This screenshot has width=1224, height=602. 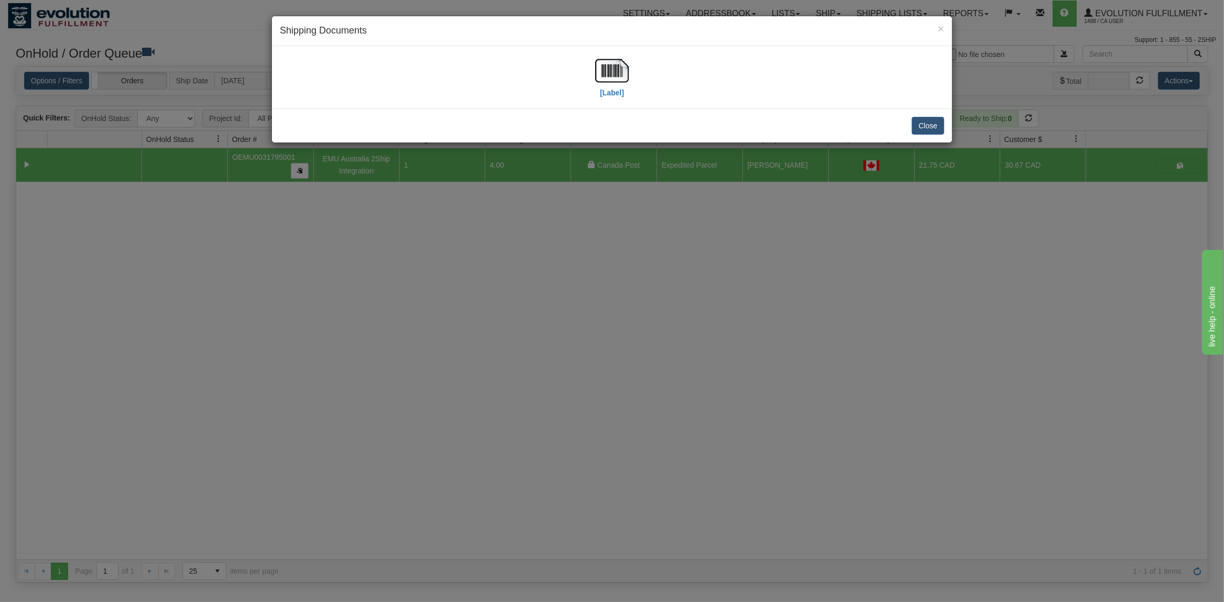 What do you see at coordinates (52, 13) in the screenshot?
I see `div: live help - online` at bounding box center [52, 13].